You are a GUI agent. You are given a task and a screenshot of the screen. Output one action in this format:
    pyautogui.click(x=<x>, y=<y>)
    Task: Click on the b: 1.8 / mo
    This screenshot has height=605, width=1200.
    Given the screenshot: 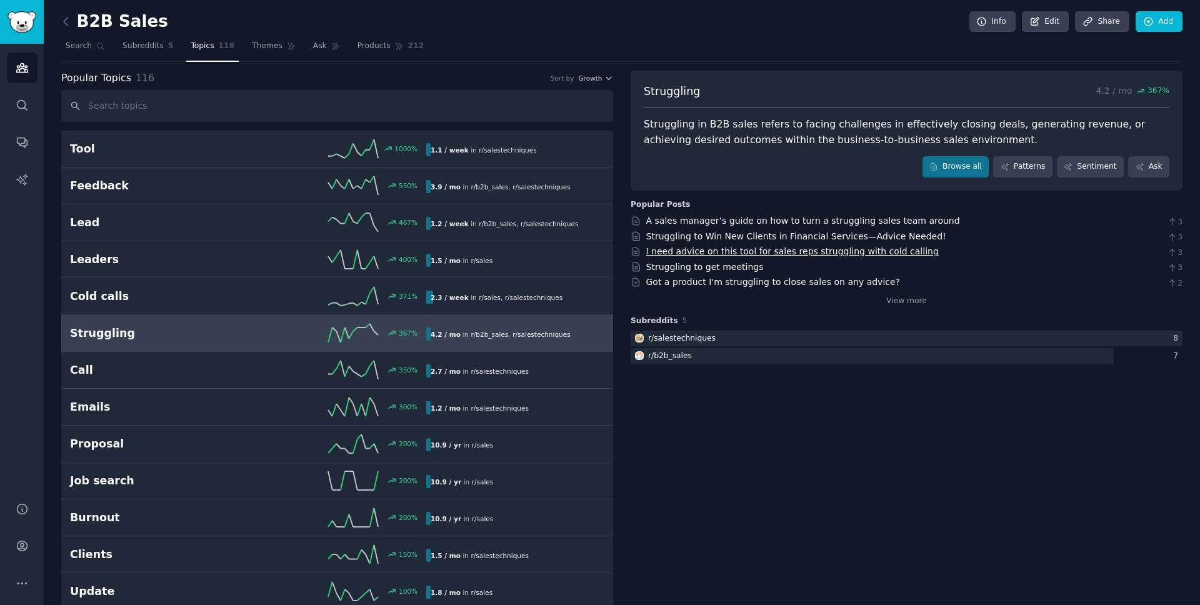 What is the action you would take?
    pyautogui.click(x=446, y=593)
    